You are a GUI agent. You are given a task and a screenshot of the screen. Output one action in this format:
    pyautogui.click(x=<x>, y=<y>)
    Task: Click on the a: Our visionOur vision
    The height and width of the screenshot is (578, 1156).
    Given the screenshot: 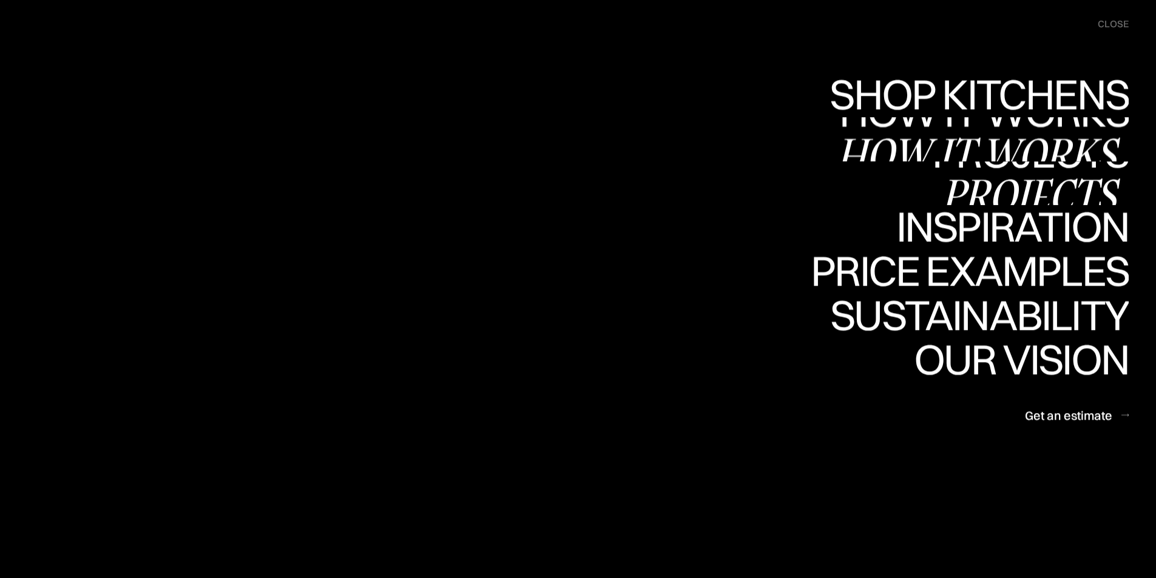 What is the action you would take?
    pyautogui.click(x=1016, y=360)
    